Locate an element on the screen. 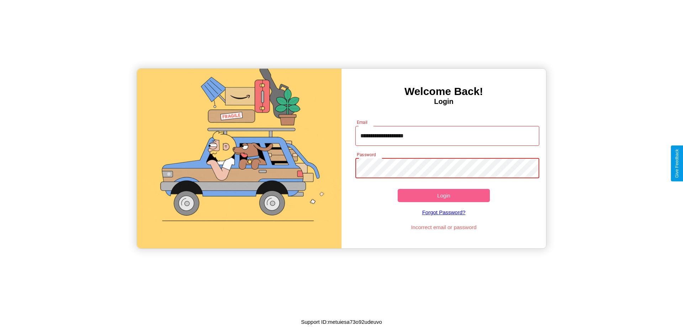  label: Email is located at coordinates (362, 122).